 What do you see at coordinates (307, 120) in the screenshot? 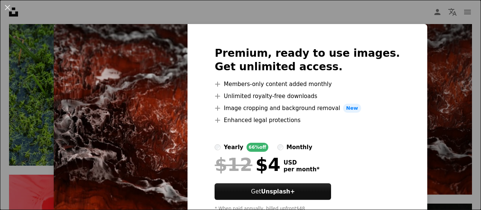
I see `li: Enhanced legal protections` at bounding box center [307, 120].